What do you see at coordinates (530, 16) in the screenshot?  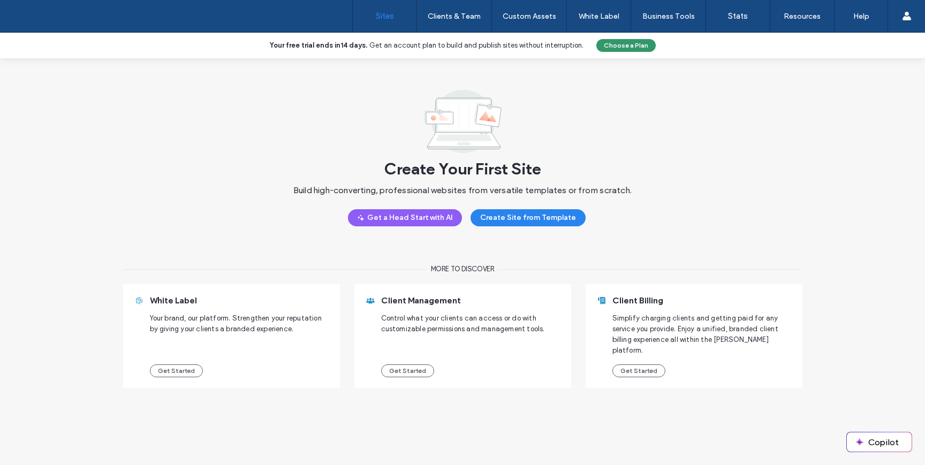 I see `label: Custom Assets` at bounding box center [530, 16].